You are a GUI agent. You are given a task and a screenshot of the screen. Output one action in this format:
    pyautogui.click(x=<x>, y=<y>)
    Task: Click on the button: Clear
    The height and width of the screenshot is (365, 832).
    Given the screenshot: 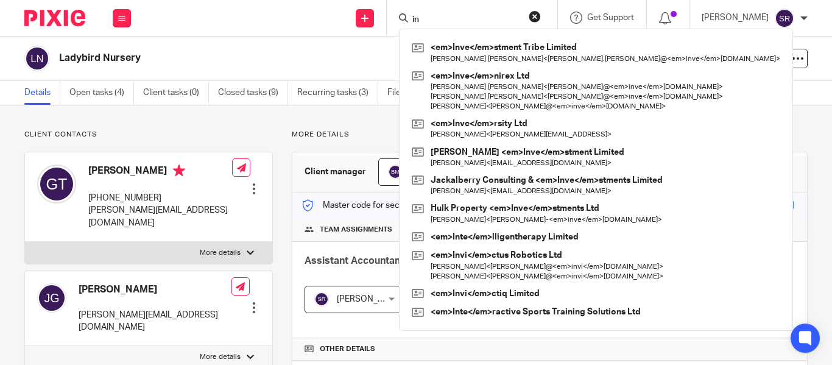 What is the action you would take?
    pyautogui.click(x=534, y=16)
    